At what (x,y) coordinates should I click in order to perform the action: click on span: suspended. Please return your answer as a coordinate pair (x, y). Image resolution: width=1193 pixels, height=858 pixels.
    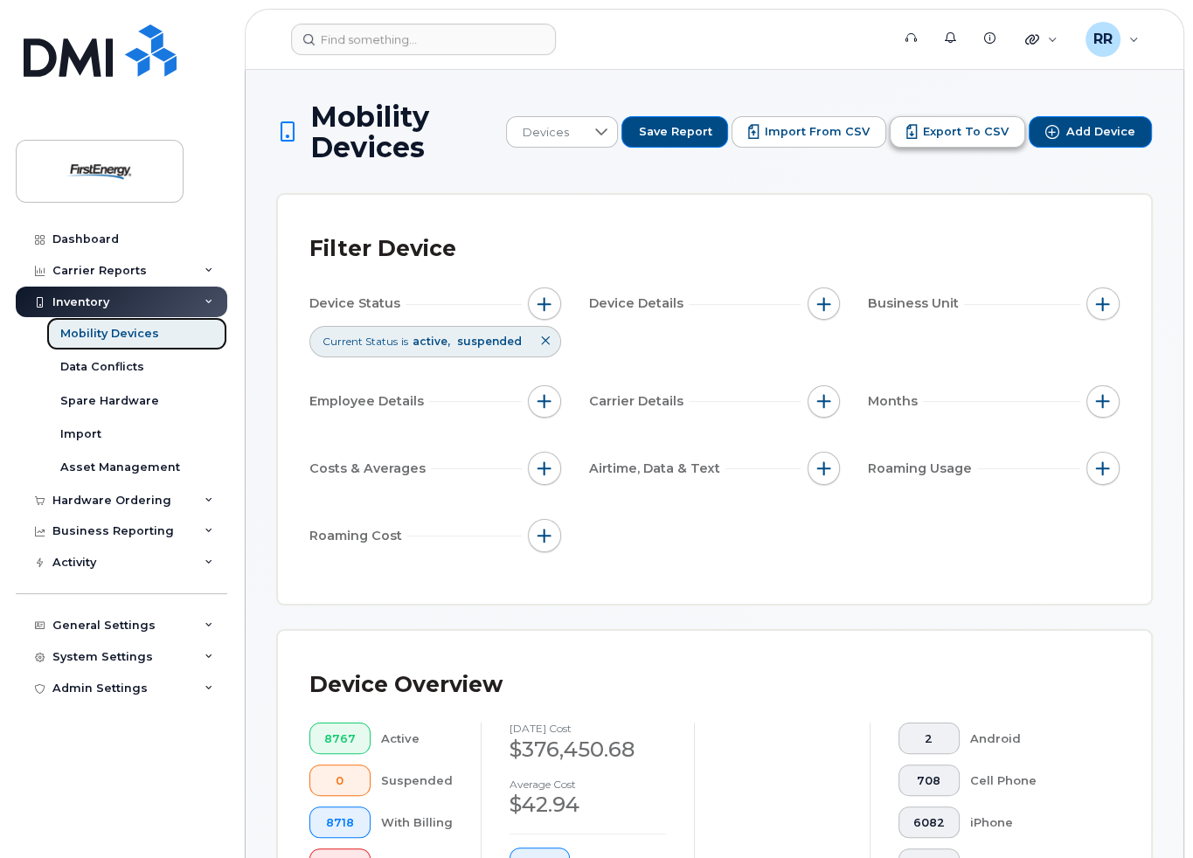
    Looking at the image, I should click on (489, 341).